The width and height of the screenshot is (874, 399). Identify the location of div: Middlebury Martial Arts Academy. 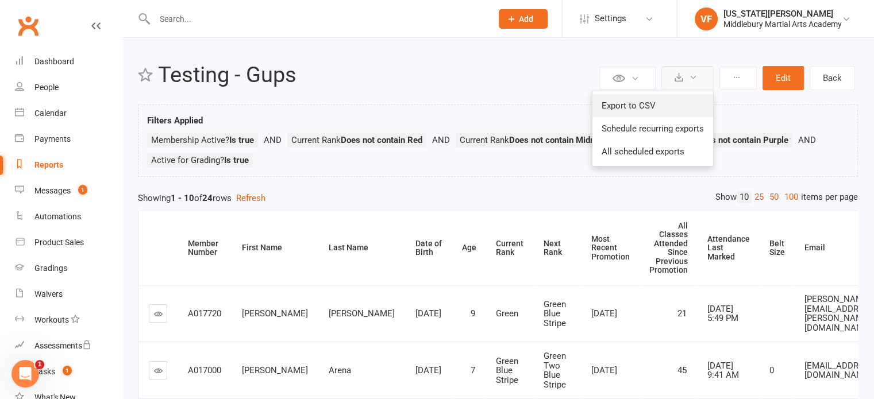
(782, 24).